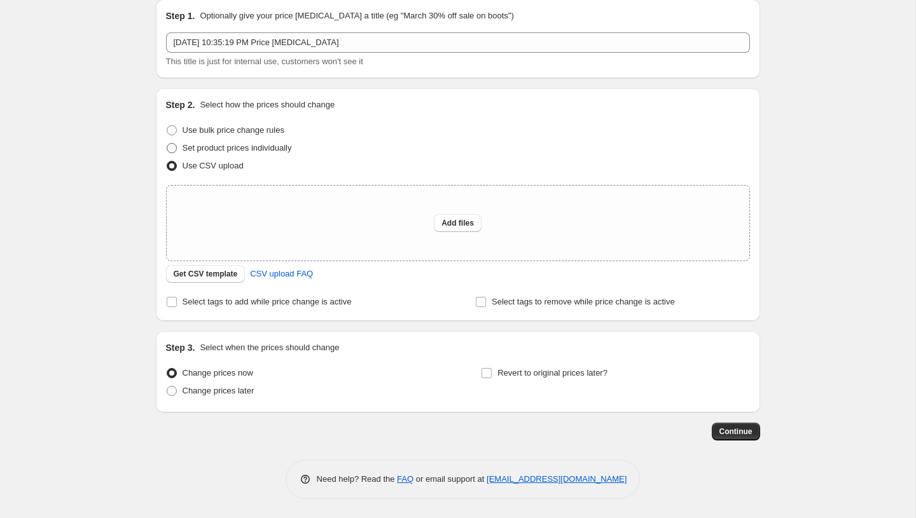  What do you see at coordinates (233, 130) in the screenshot?
I see `span: Use bulk price change rules` at bounding box center [233, 130].